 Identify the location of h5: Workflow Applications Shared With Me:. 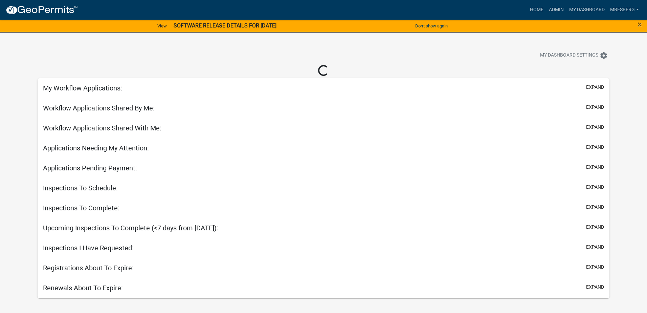
(102, 128).